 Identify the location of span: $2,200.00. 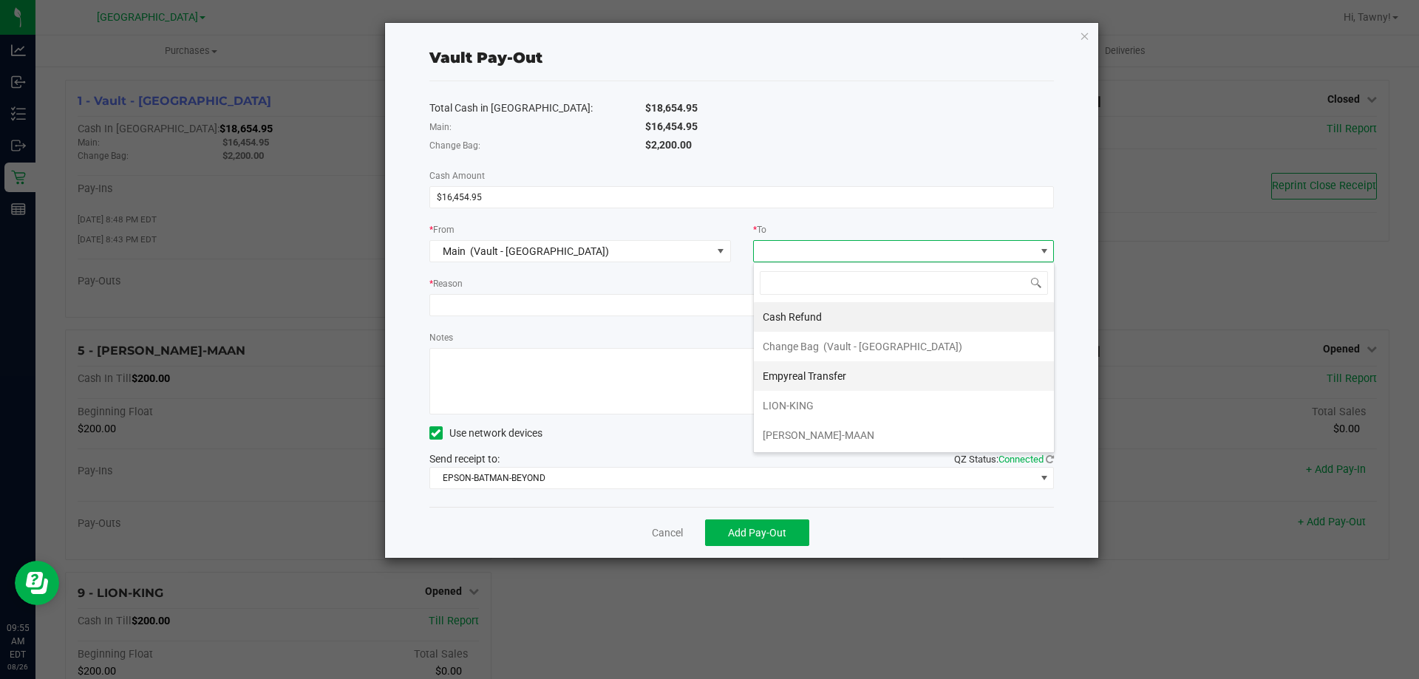
(668, 145).